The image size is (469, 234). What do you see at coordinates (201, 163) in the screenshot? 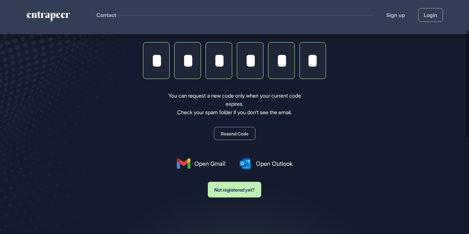
I see `a: Open Gmail` at bounding box center [201, 163].